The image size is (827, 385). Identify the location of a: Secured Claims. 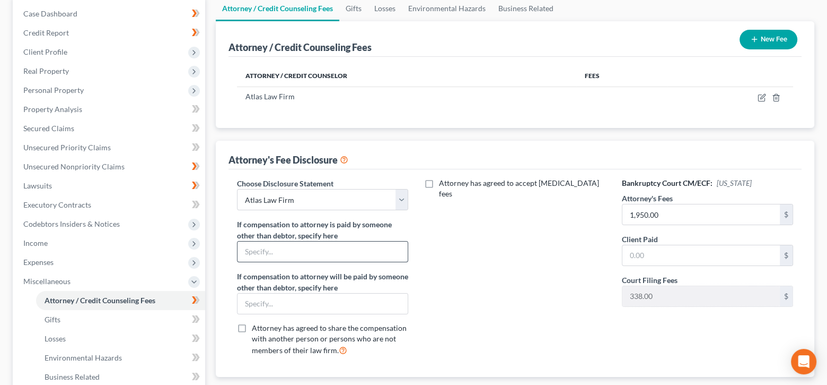
(110, 128).